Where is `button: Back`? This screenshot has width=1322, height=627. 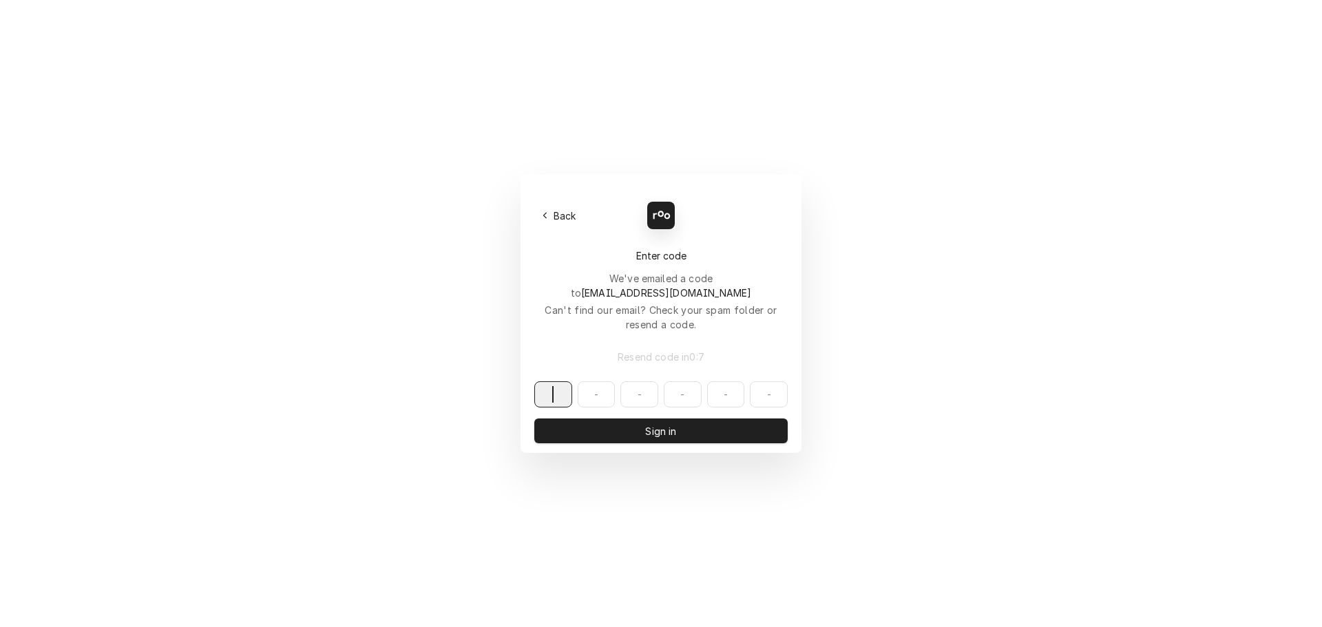
button: Back is located at coordinates (559, 215).